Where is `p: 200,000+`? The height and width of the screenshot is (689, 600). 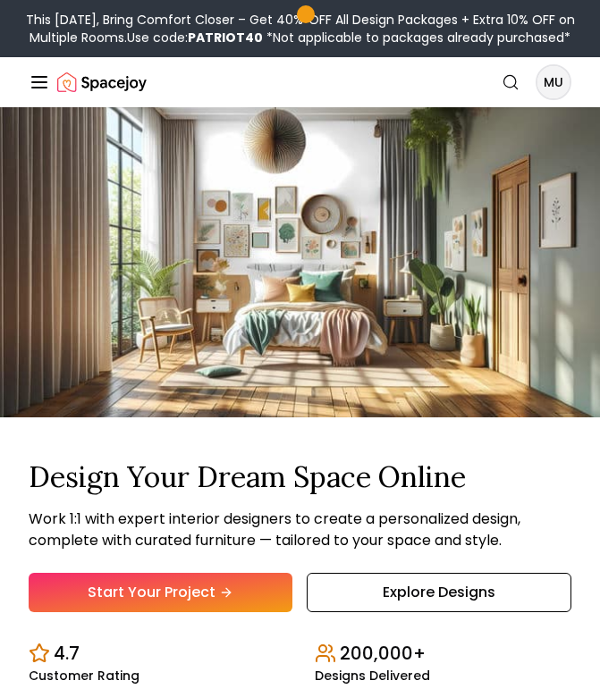 p: 200,000+ is located at coordinates (383, 654).